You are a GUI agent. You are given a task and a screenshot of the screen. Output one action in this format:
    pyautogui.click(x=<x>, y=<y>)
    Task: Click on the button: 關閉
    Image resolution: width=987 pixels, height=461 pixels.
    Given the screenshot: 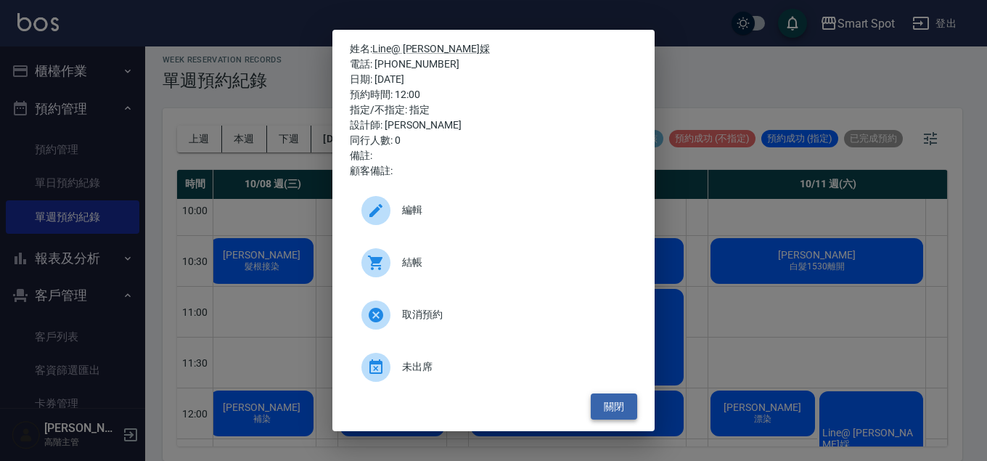 What is the action you would take?
    pyautogui.click(x=614, y=407)
    